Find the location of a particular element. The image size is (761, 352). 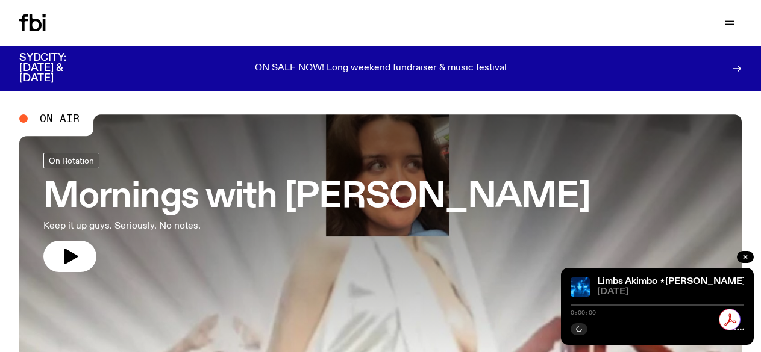

a: On Rotation is located at coordinates (71, 161).